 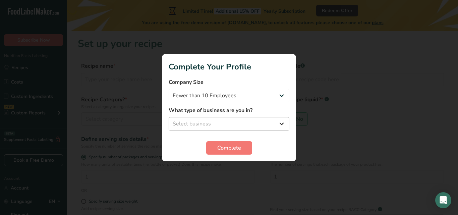 I want to click on label: Company Size, so click(x=229, y=82).